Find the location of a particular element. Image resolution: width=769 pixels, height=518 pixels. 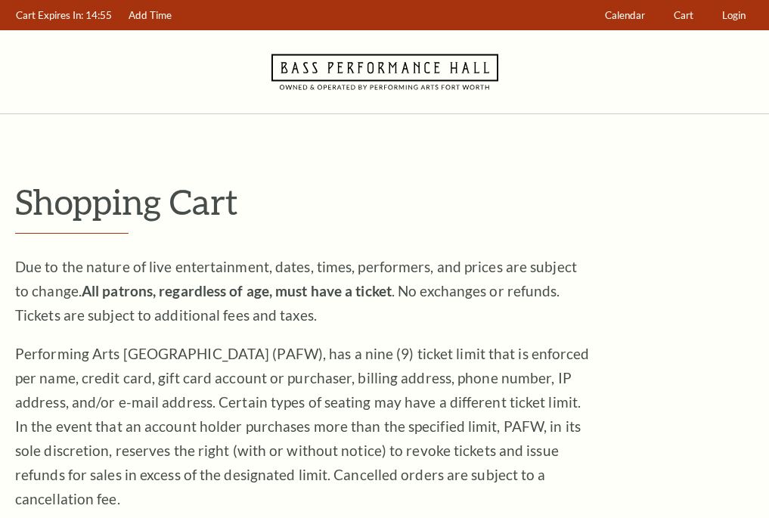

a: Login is located at coordinates (734, 15).